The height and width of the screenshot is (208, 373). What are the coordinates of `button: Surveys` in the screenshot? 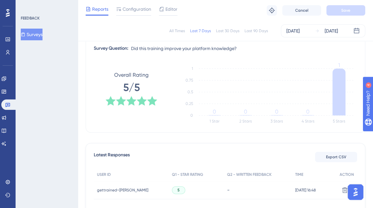 It's located at (31, 34).